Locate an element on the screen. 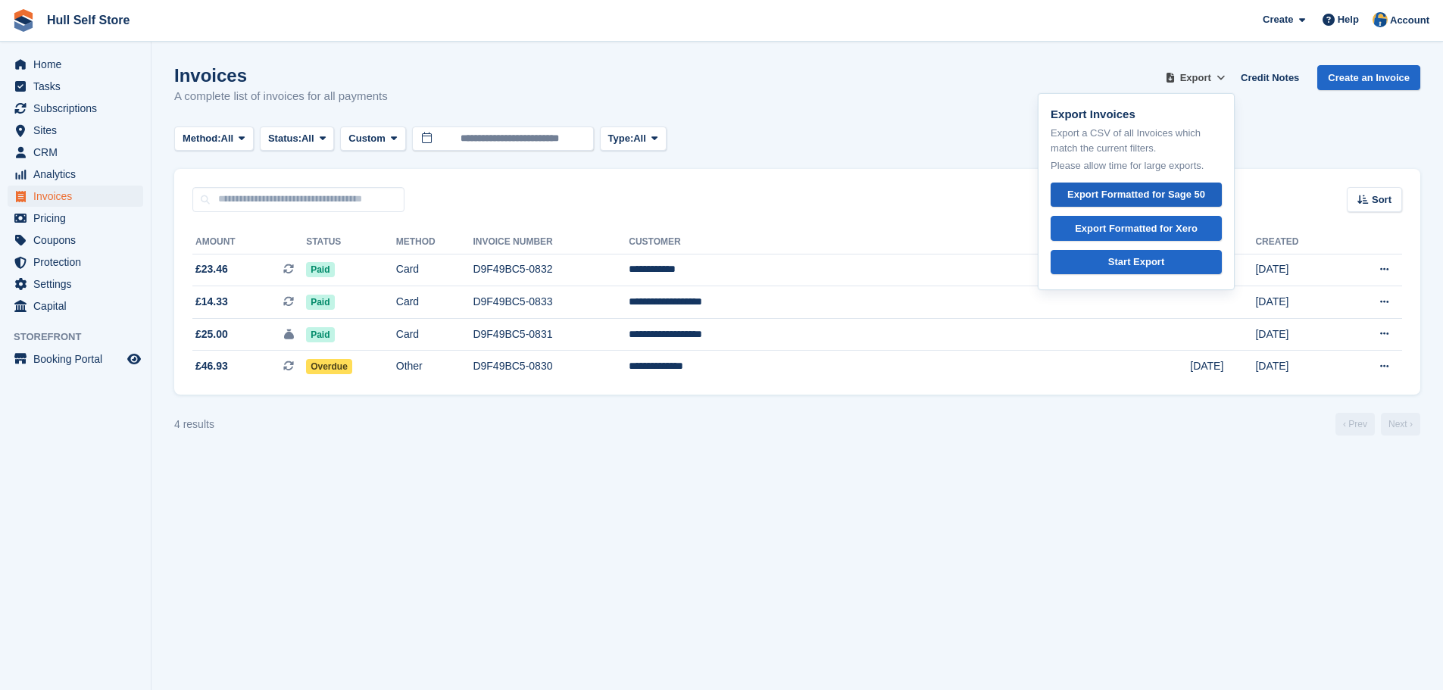  a: Export Formatted for Sage 50 is located at coordinates (1136, 195).